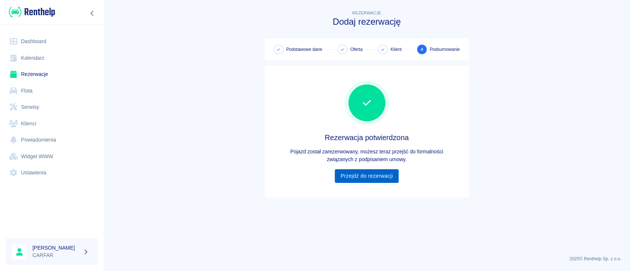 This screenshot has width=630, height=271. What do you see at coordinates (52, 58) in the screenshot?
I see `a: Kalendarz` at bounding box center [52, 58].